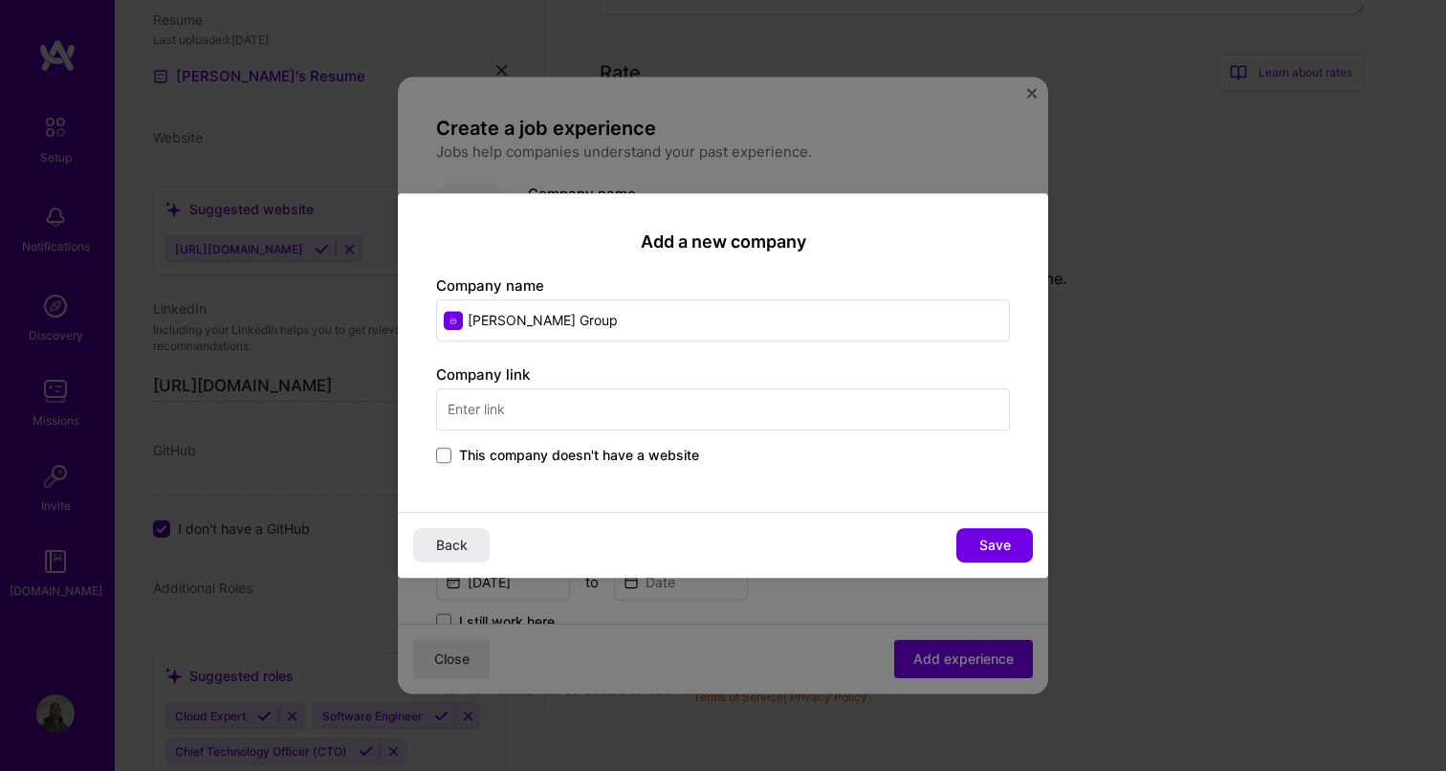 The width and height of the screenshot is (1446, 771). Describe the element at coordinates (723, 320) in the screenshot. I see `input: Enter name` at that location.